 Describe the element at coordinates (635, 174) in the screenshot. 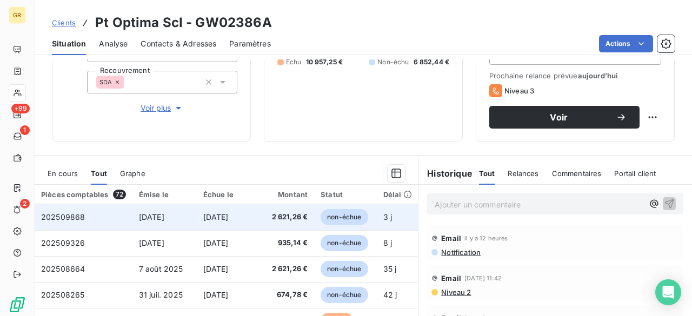

I see `span: Portail client` at that location.